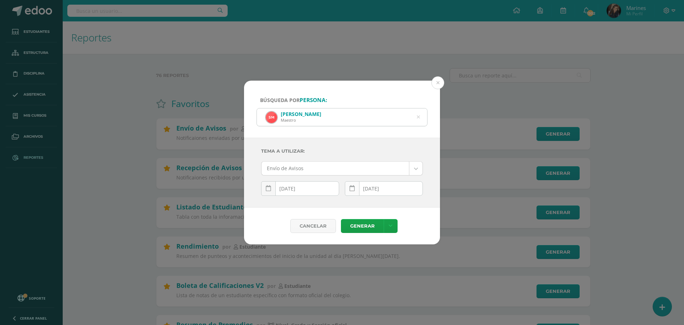 The height and width of the screenshot is (325, 684). I want to click on a: Envío de Avisos, so click(342, 168).